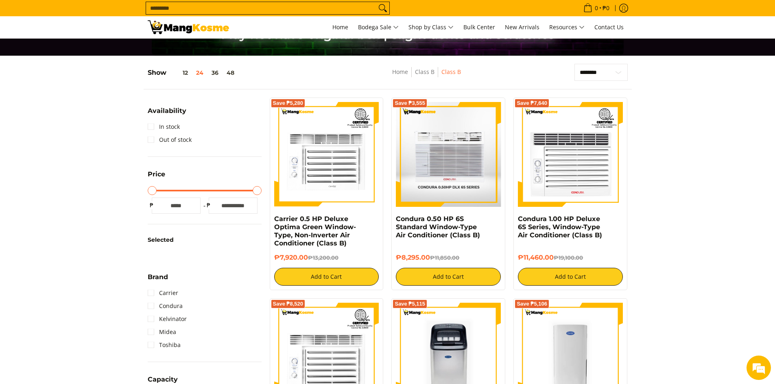 The height and width of the screenshot is (384, 775). I want to click on a: Bodega Sale, so click(378, 27).